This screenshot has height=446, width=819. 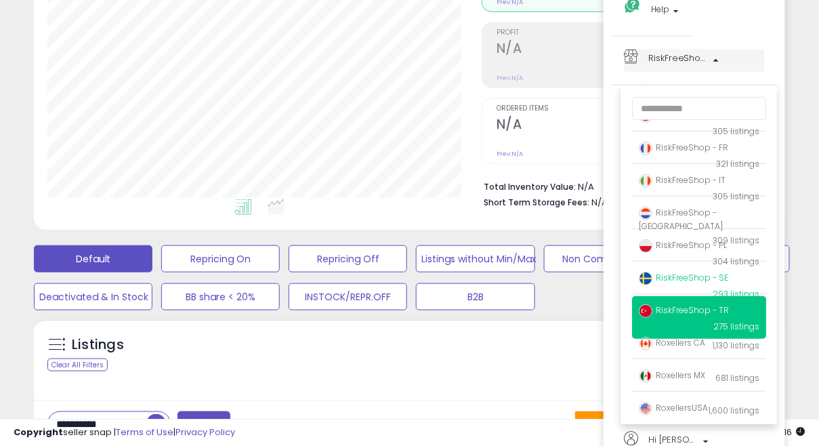 I want to click on div: seller snap | |, so click(x=124, y=432).